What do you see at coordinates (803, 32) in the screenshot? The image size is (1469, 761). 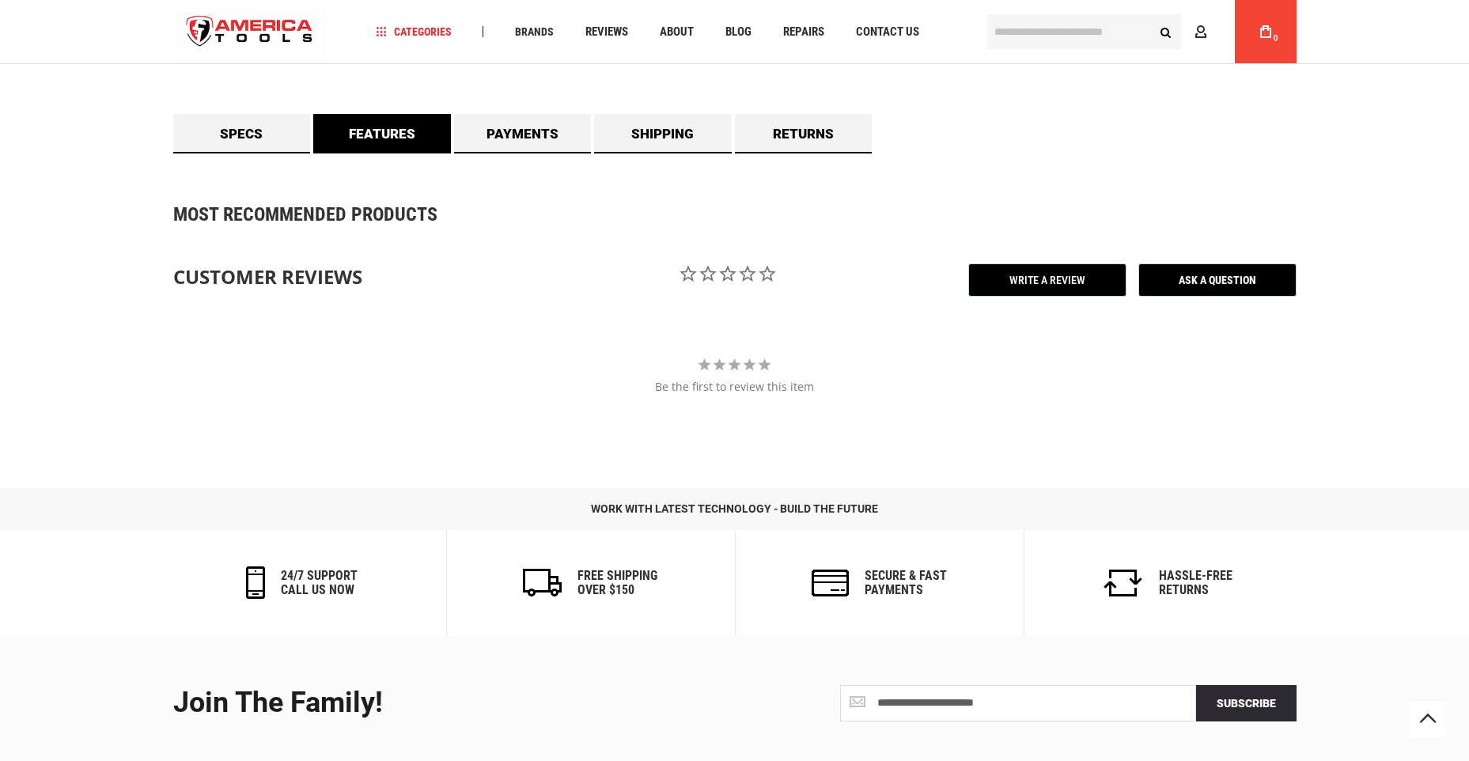 I see `span: Repairs` at bounding box center [803, 32].